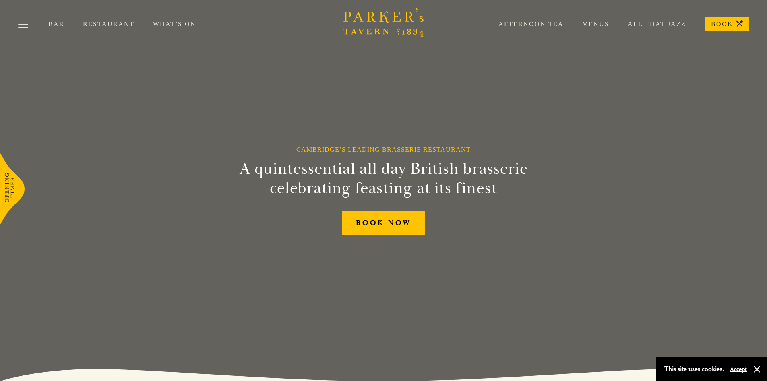  Describe the element at coordinates (757, 369) in the screenshot. I see `button: Close and accept` at that location.